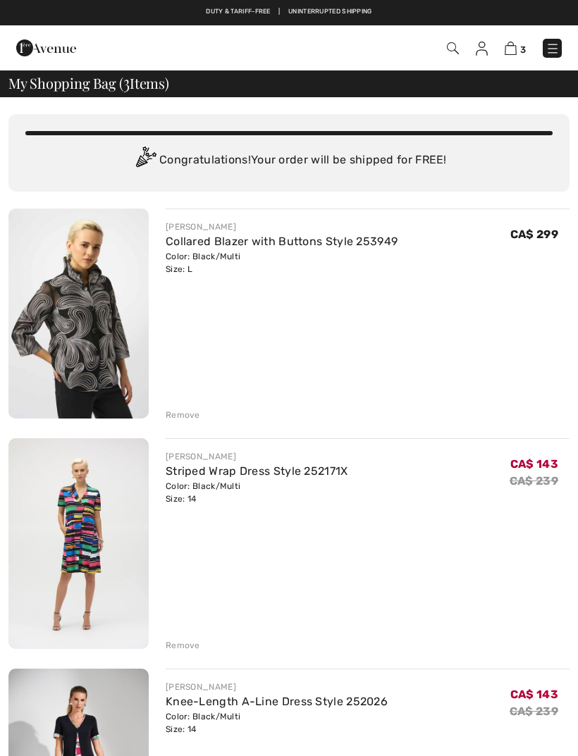 Image resolution: width=578 pixels, height=756 pixels. What do you see at coordinates (281, 241) in the screenshot?
I see `a: Collared Blazer with Buttons Style 253949` at bounding box center [281, 241].